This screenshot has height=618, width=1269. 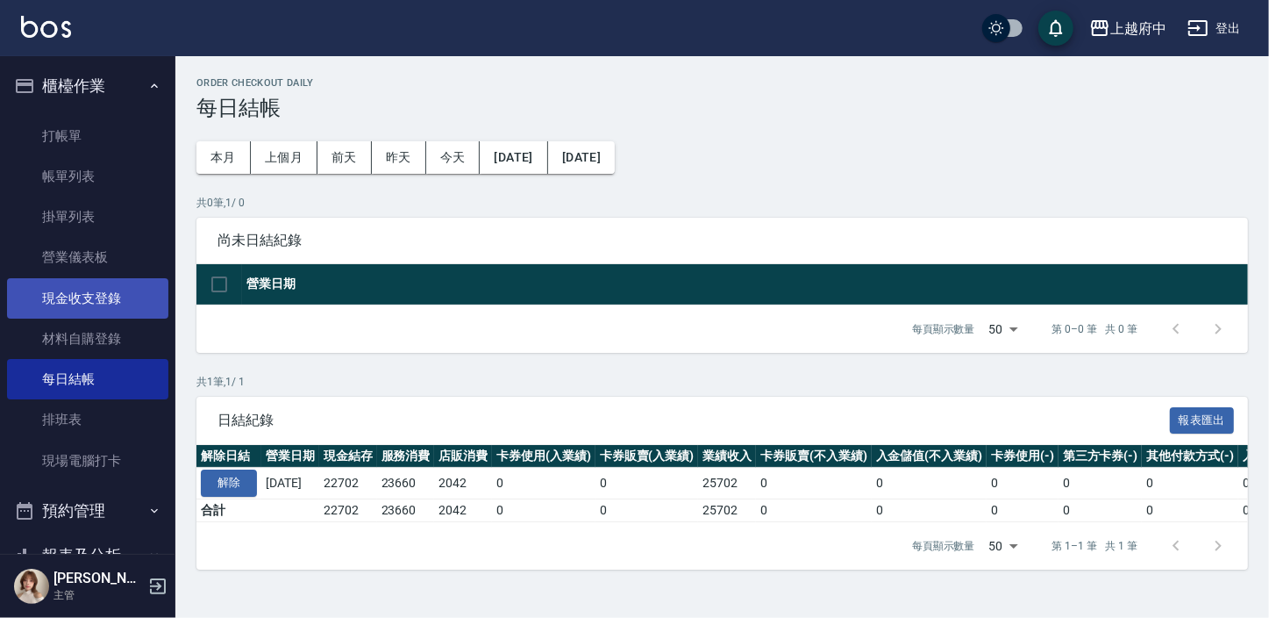 I want to click on button: save, so click(x=1056, y=28).